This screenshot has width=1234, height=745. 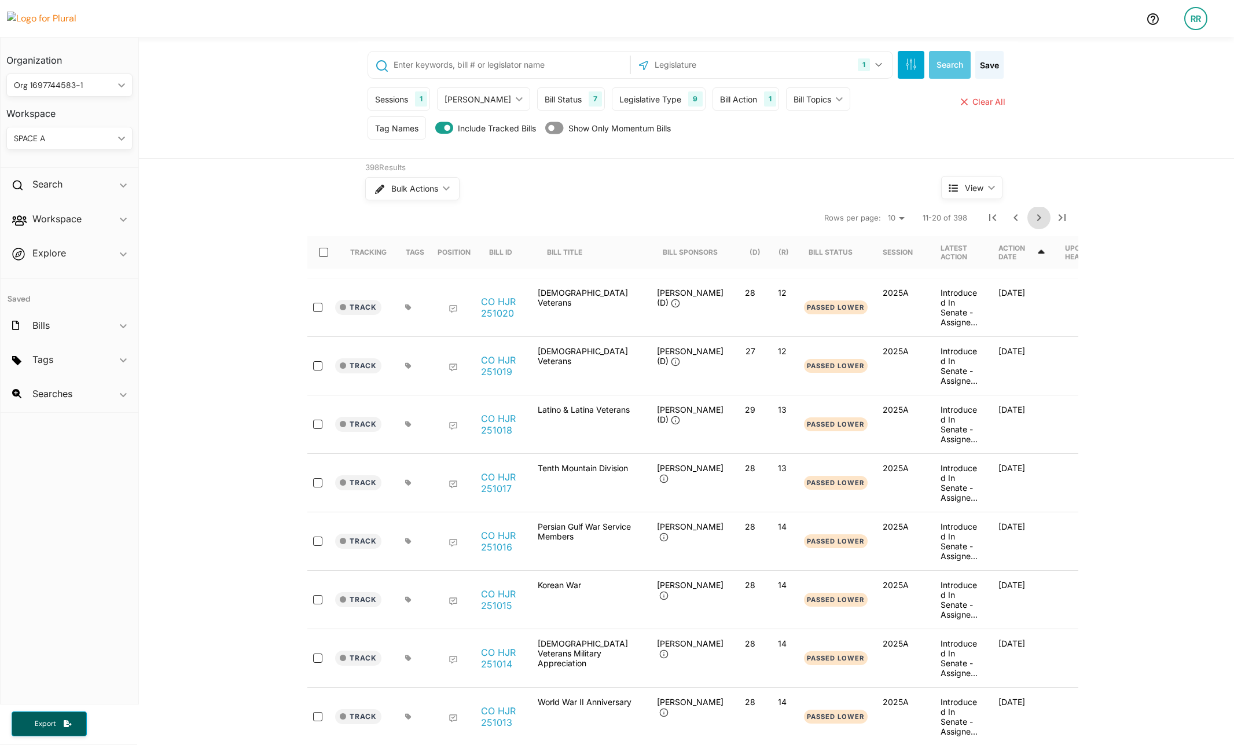 What do you see at coordinates (1039, 218) in the screenshot?
I see `button: Next Page` at bounding box center [1039, 218].